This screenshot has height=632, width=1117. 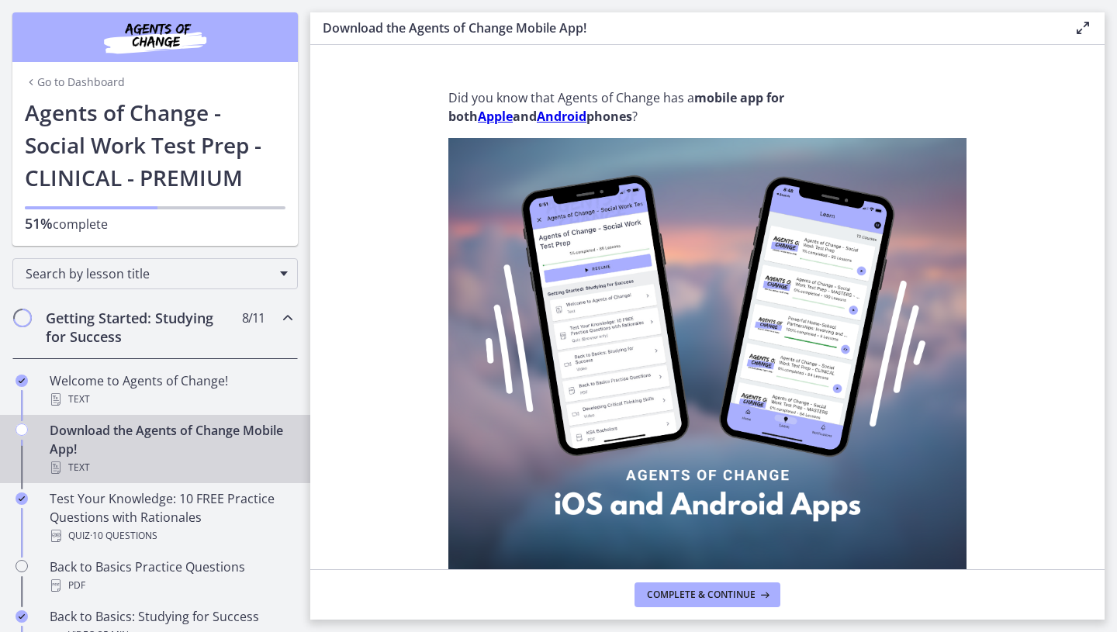 I want to click on div: Back to Basics Practice Questions, so click(x=171, y=576).